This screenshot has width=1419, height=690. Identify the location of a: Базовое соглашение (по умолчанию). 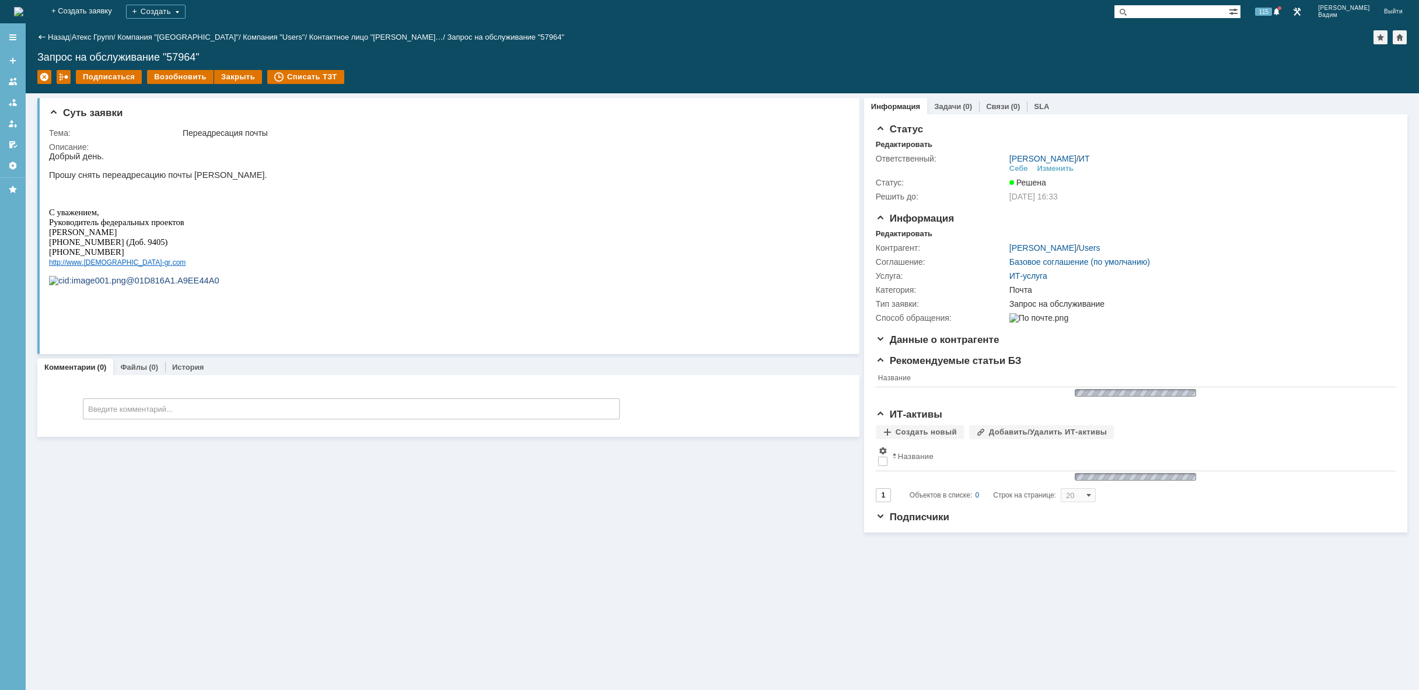
(1080, 262).